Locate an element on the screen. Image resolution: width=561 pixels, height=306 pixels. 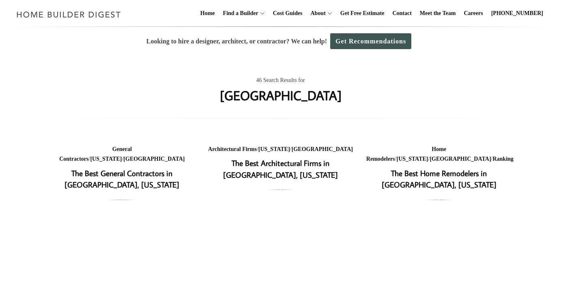
a: Ranking is located at coordinates (502, 159).